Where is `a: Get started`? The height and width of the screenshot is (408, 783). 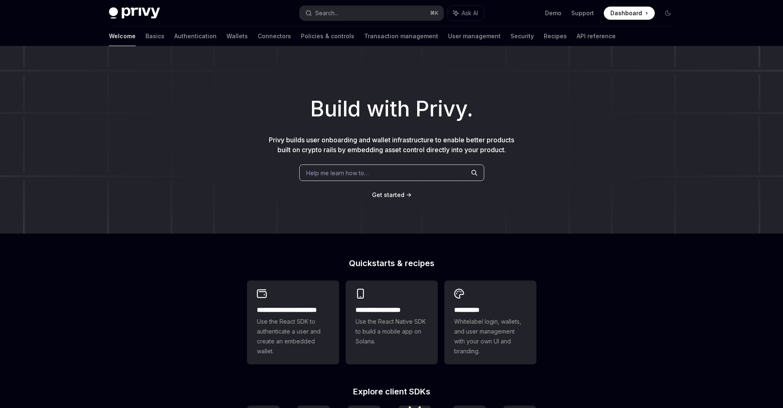 a: Get started is located at coordinates (388, 195).